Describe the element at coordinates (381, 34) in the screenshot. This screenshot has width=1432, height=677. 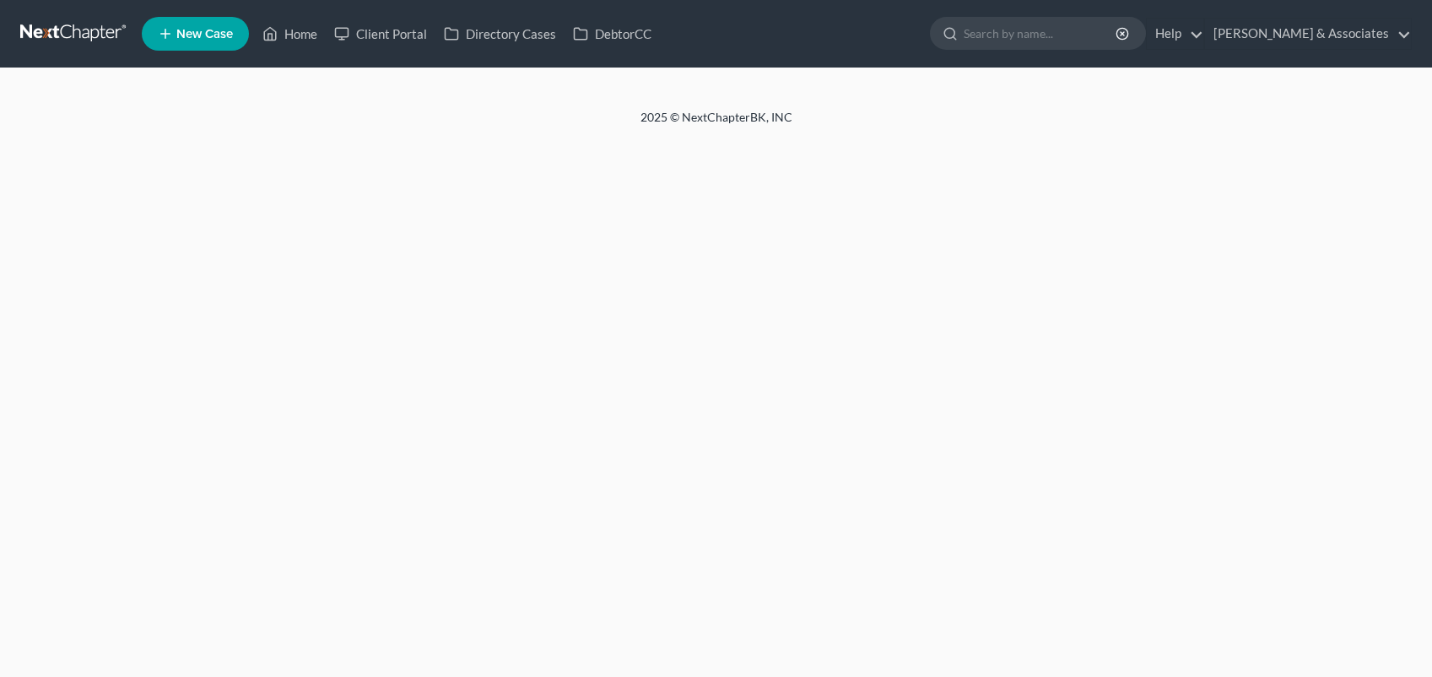
I see `a: Client Portal` at that location.